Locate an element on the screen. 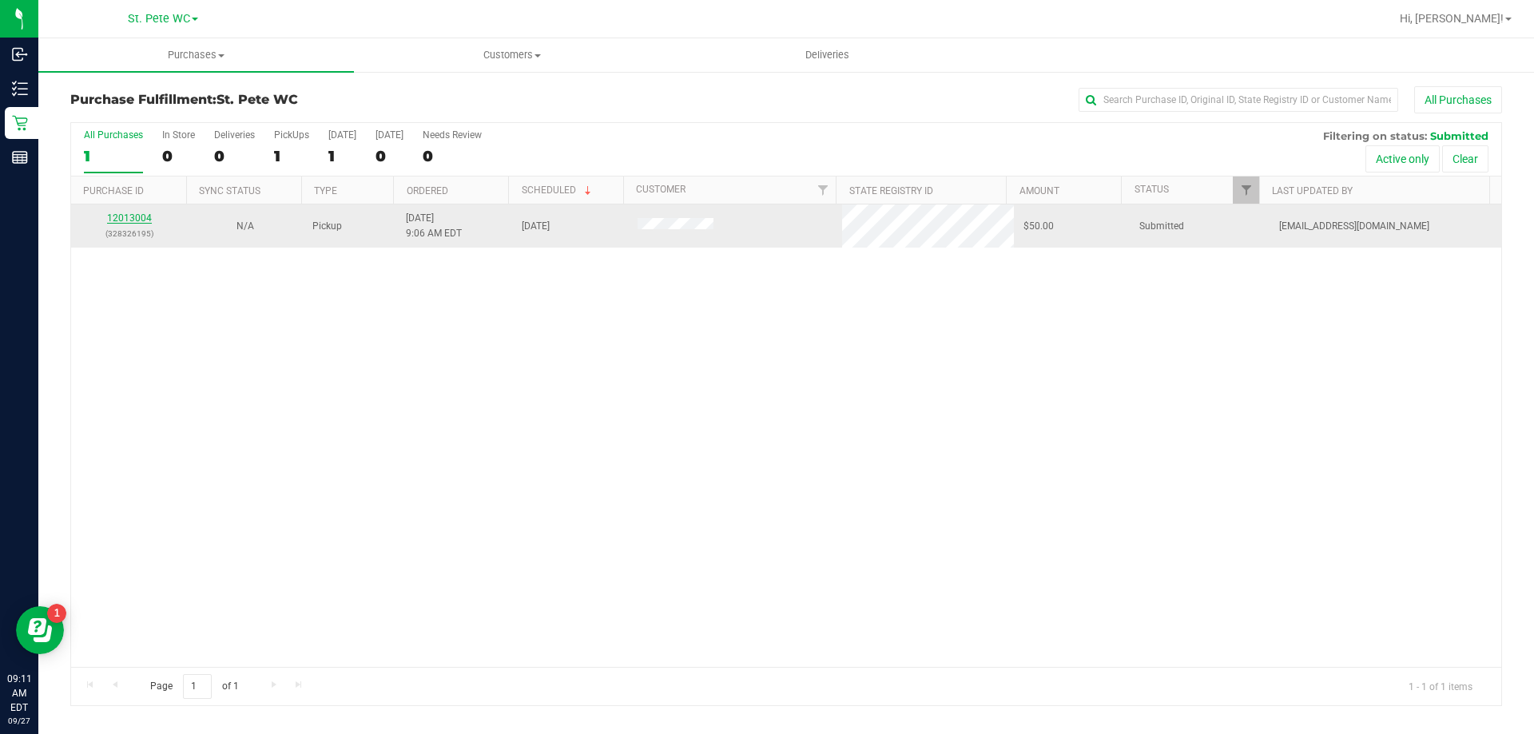 The width and height of the screenshot is (1534, 734). div: Needs Review is located at coordinates (452, 135).